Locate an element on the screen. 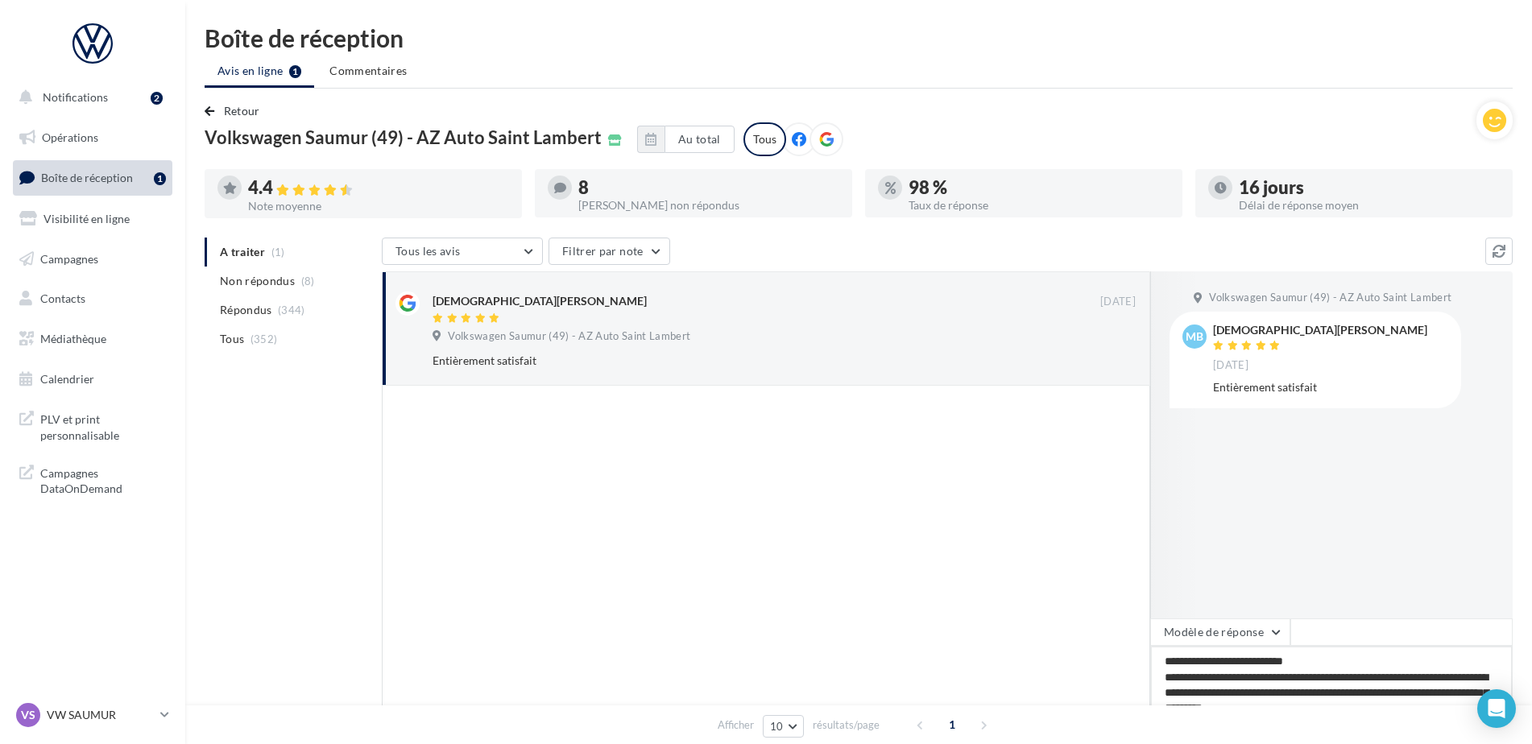  span: Calendrier is located at coordinates (67, 378).